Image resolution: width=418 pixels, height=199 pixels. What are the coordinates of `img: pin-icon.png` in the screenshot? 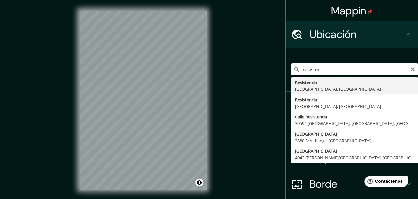 It's located at (370, 12).